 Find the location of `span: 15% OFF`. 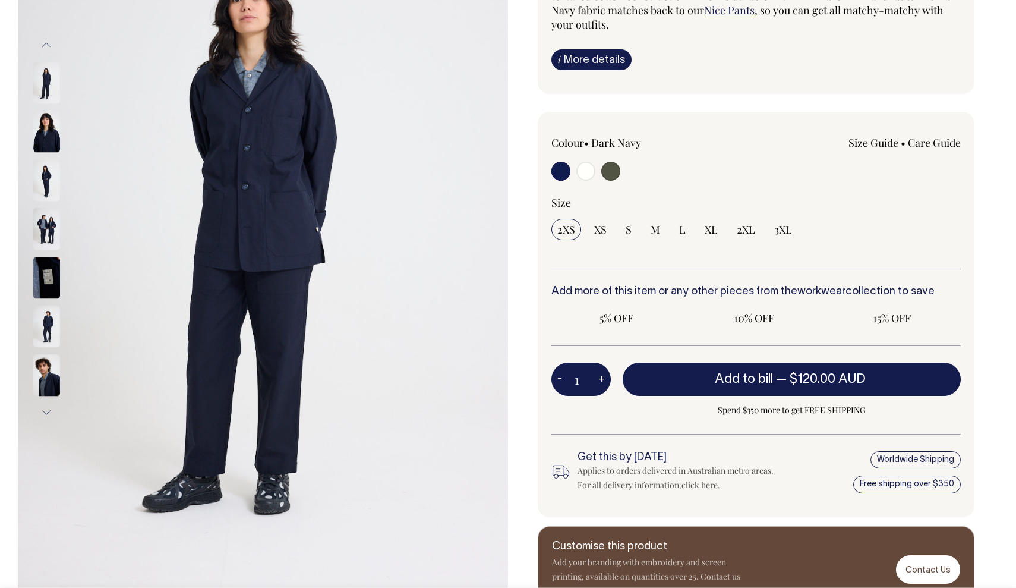

span: 15% OFF is located at coordinates (892, 318).